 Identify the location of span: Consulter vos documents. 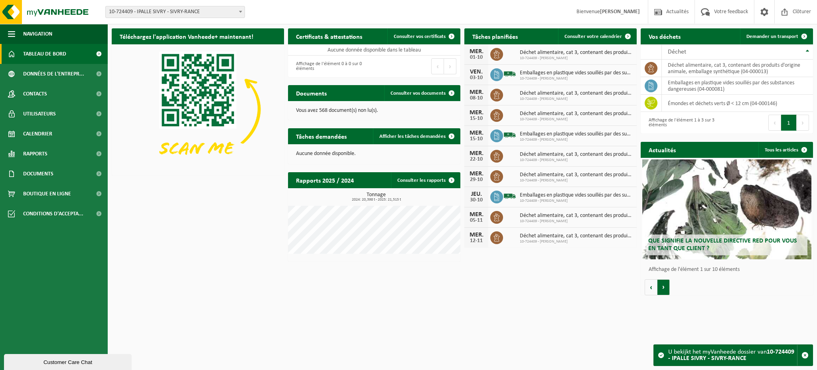
(418, 93).